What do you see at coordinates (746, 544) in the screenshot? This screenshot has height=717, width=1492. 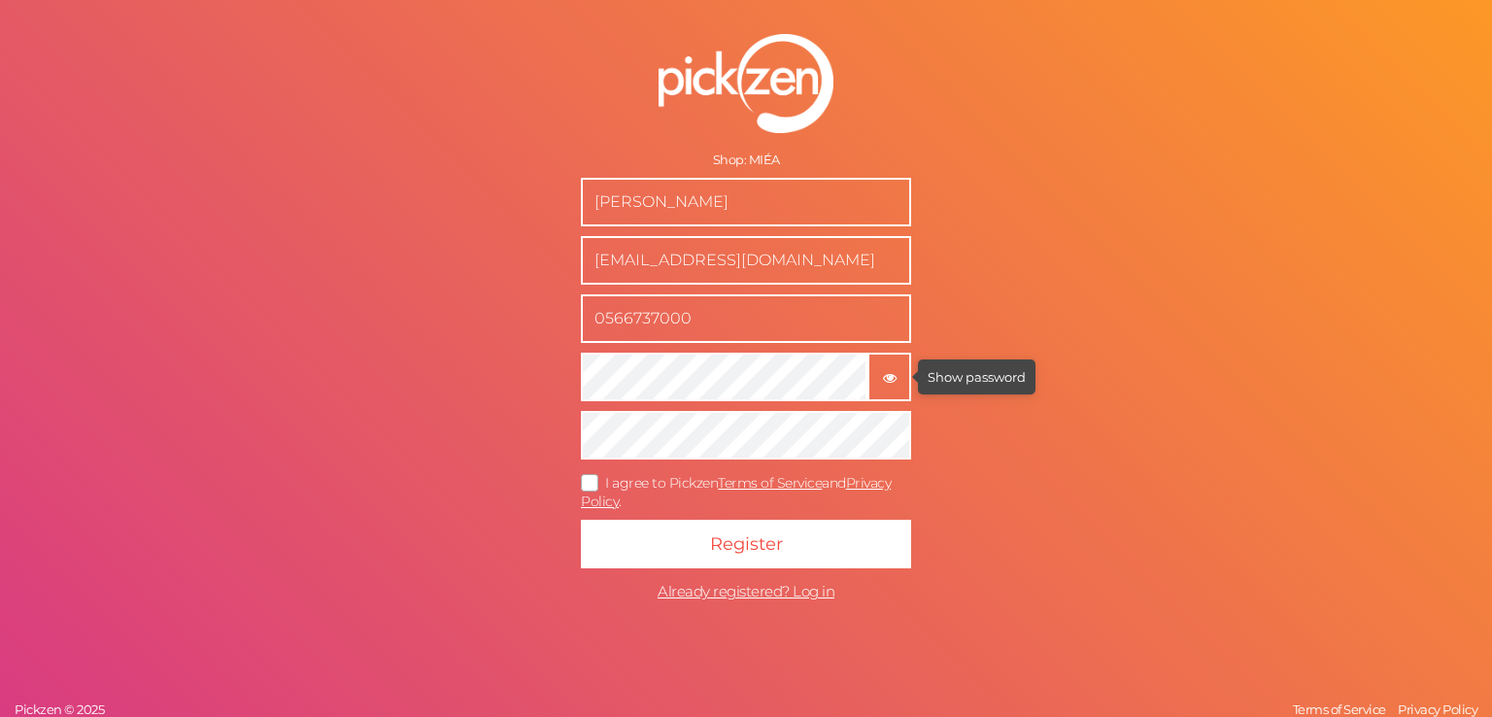 I see `button: Register` at bounding box center [746, 544].